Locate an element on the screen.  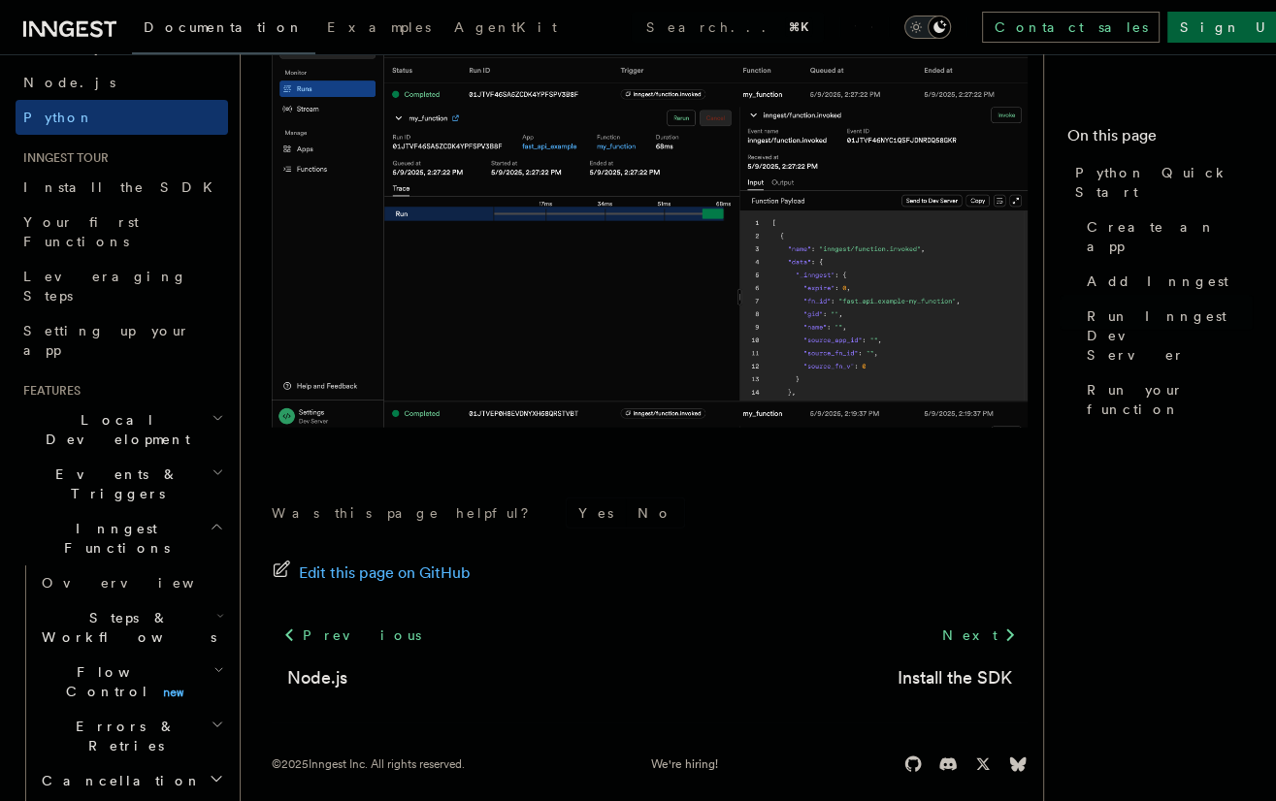
span: Overview is located at coordinates (142, 583).